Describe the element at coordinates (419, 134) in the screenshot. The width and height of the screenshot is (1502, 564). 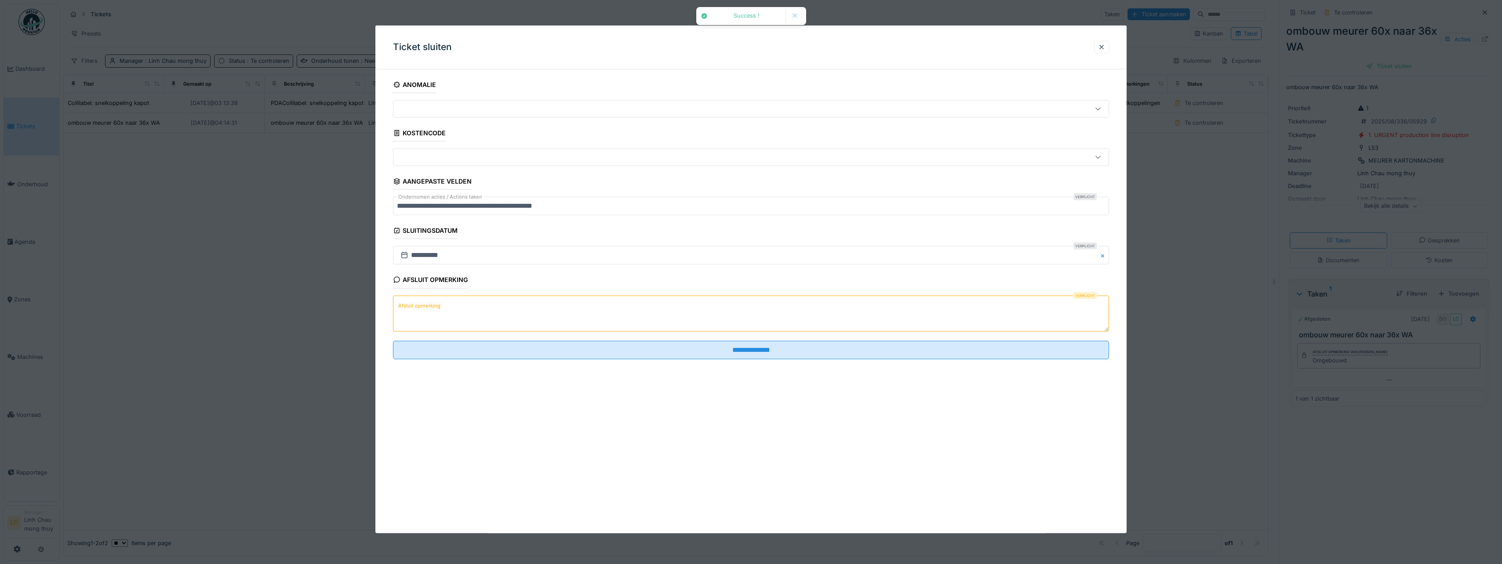
I see `div: Kostencode` at that location.